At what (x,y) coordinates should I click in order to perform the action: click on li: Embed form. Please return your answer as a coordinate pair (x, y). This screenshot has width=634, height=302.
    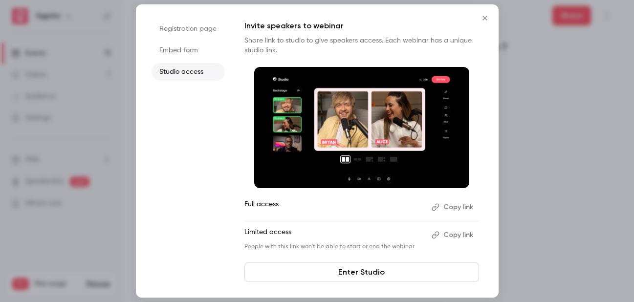
    Looking at the image, I should click on (188, 50).